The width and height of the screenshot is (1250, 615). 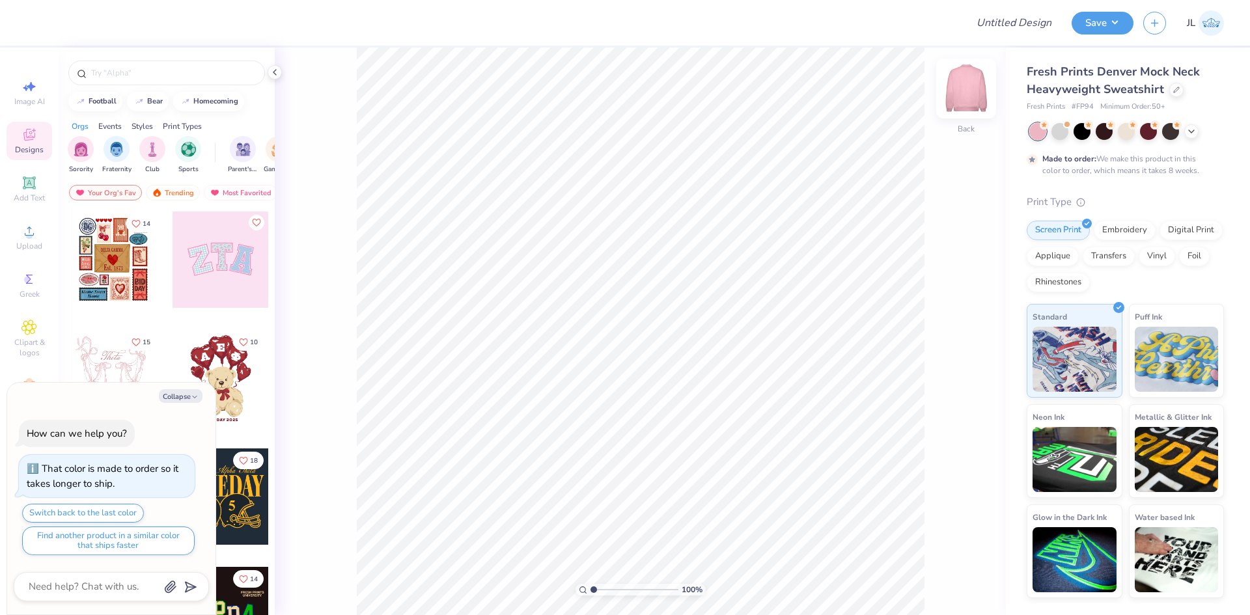 What do you see at coordinates (208, 102) in the screenshot?
I see `button: homecoming` at bounding box center [208, 102].